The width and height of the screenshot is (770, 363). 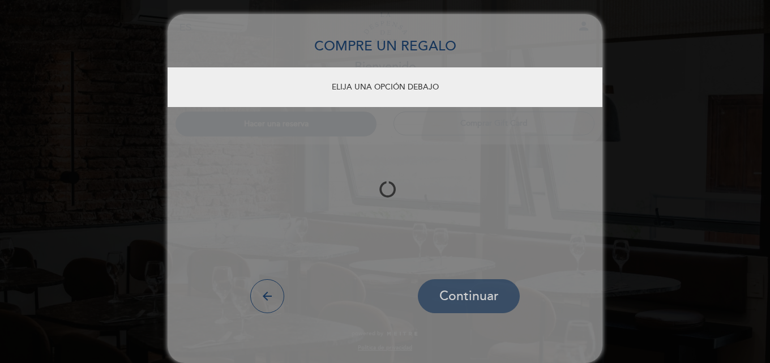 I want to click on h3: COMPRE UN REGALO, so click(x=385, y=46).